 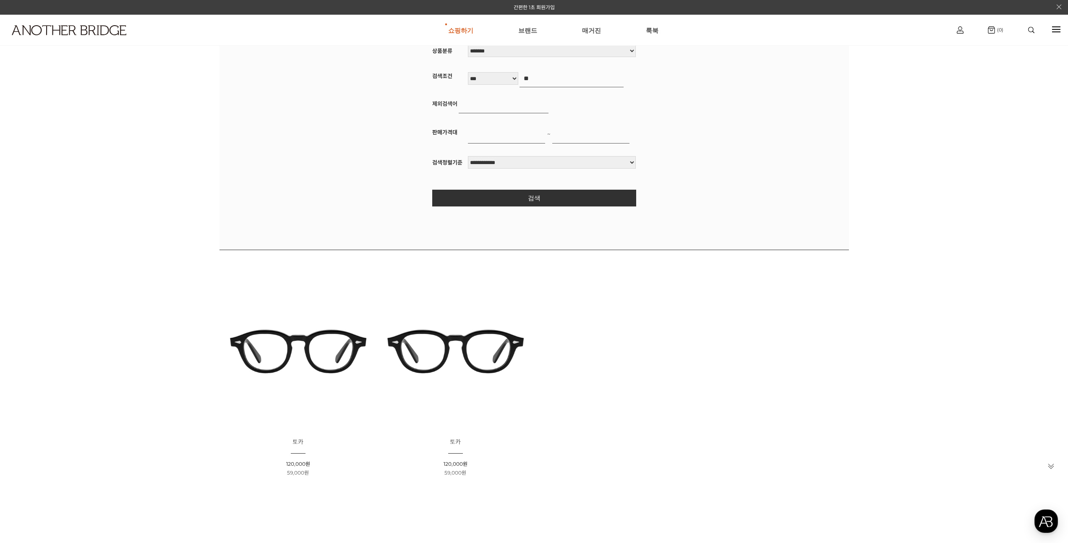 What do you see at coordinates (461, 30) in the screenshot?
I see `a: 쇼핑하기` at bounding box center [461, 30].